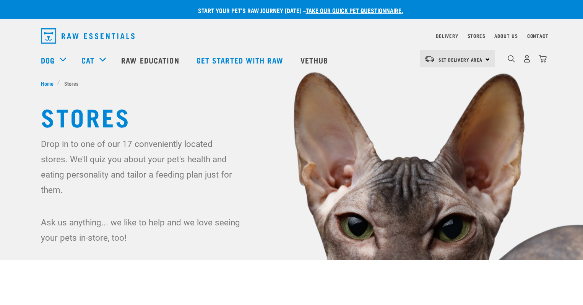  I want to click on img: home-icon-1@2x.png, so click(512, 59).